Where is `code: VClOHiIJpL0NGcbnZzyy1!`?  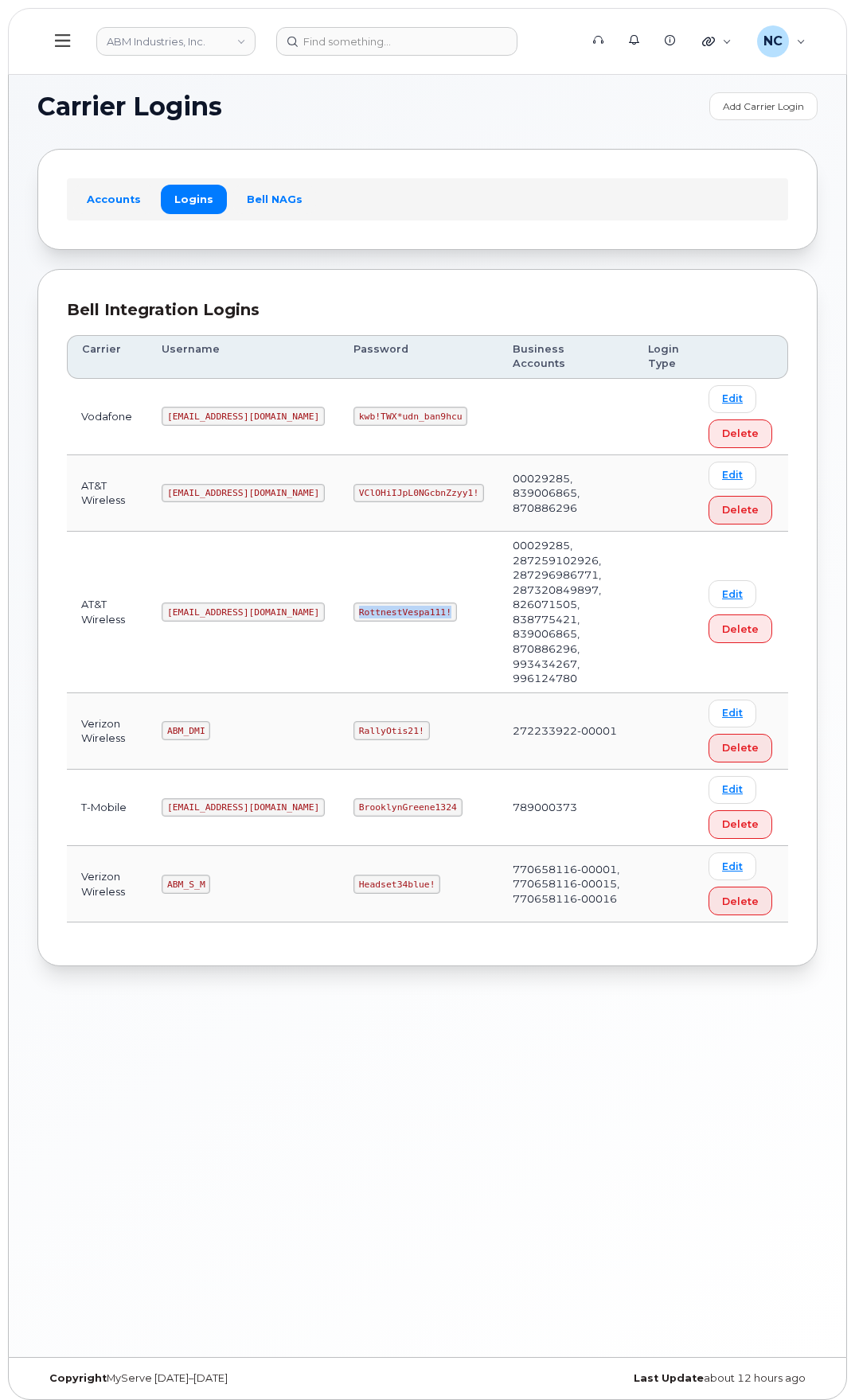 code: VClOHiIJpL0NGcbnZzyy1! is located at coordinates (419, 494).